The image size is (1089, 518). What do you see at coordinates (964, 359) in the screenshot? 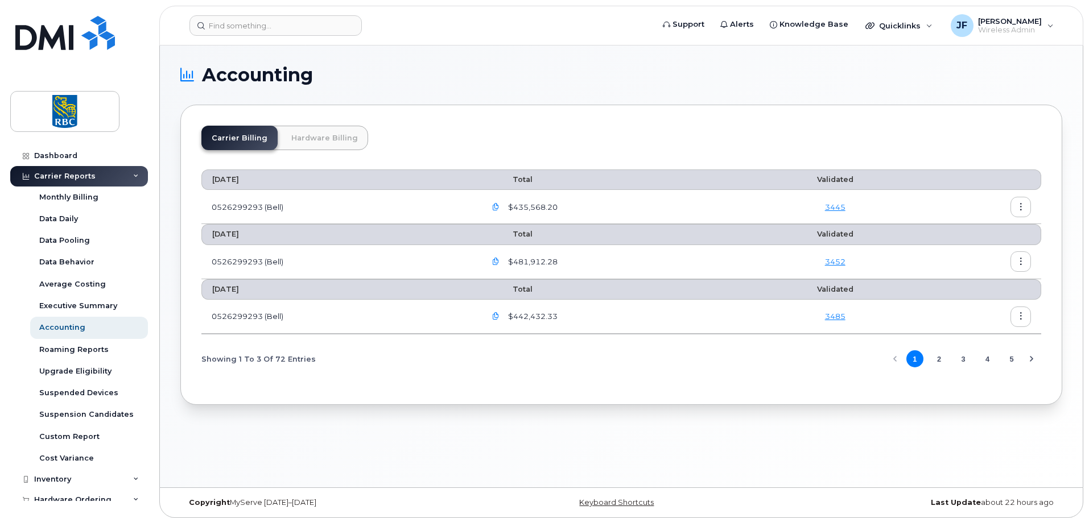
I see `button: Page 3` at bounding box center [964, 359].